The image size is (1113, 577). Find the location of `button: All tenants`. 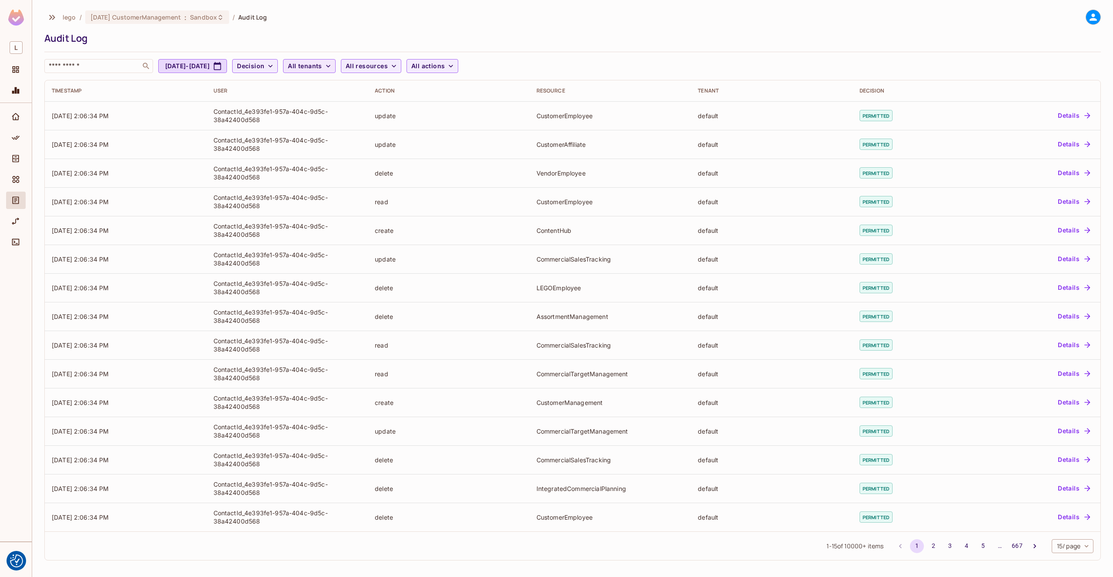

button: All tenants is located at coordinates (309, 66).